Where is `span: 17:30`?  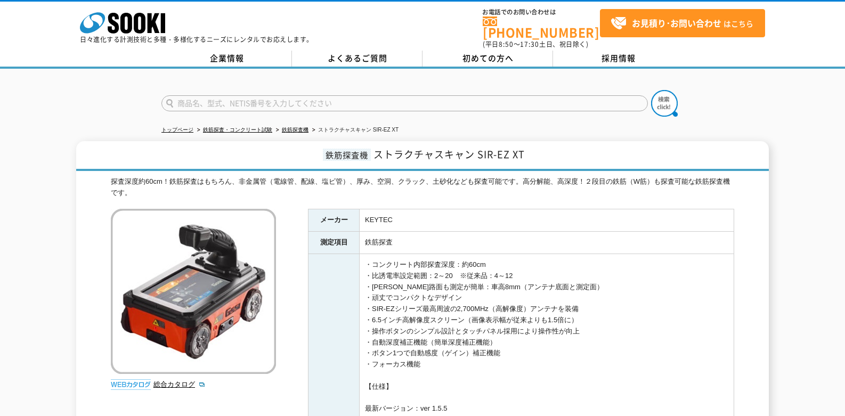 span: 17:30 is located at coordinates (530, 44).